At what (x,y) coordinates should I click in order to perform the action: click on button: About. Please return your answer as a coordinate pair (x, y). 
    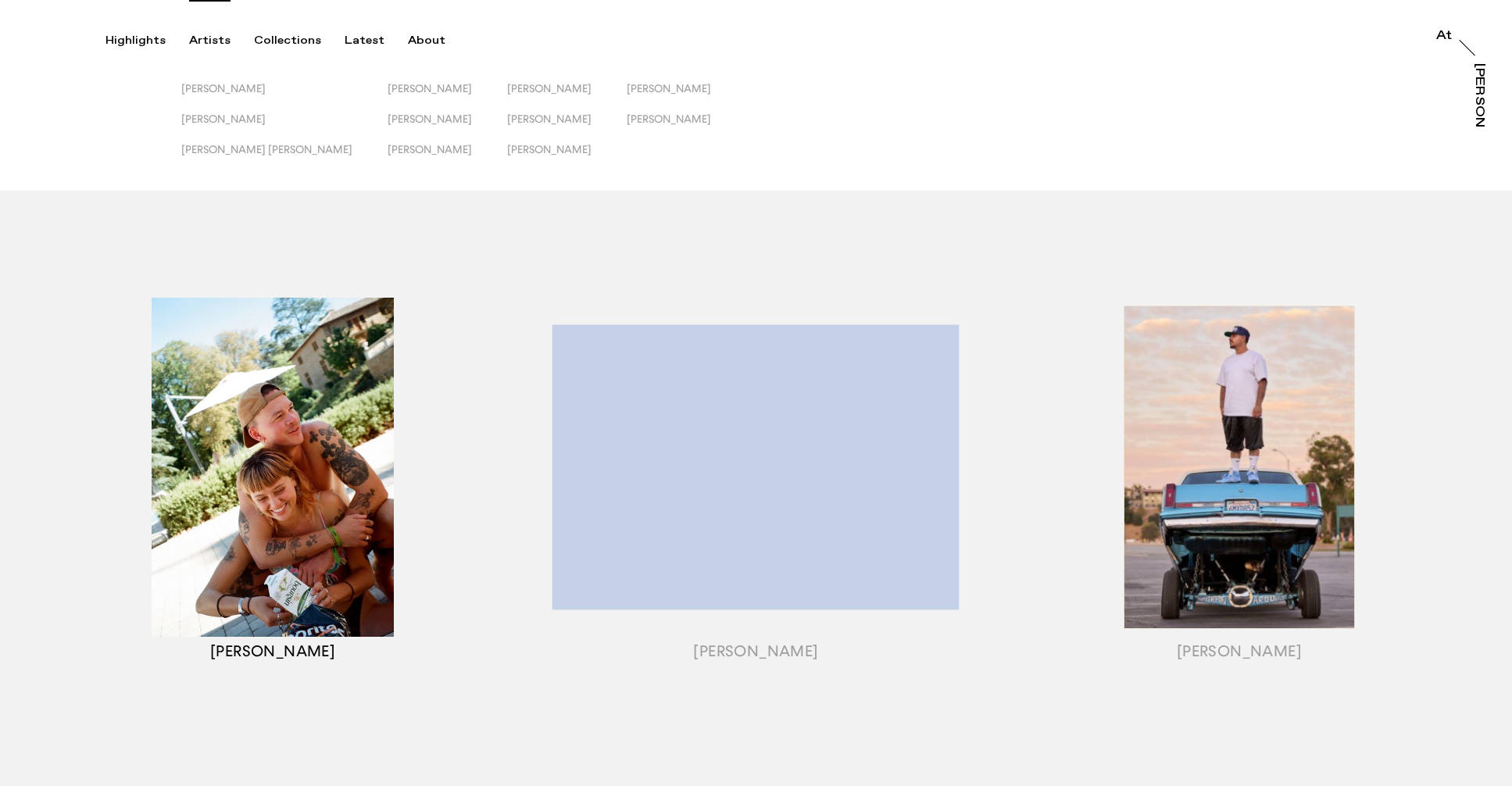
    Looking at the image, I should click on (438, 41).